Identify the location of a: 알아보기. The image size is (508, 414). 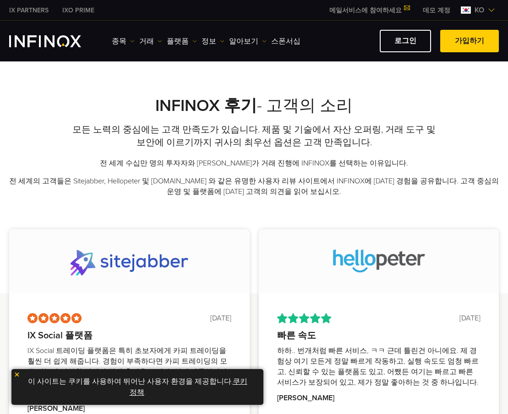
(248, 41).